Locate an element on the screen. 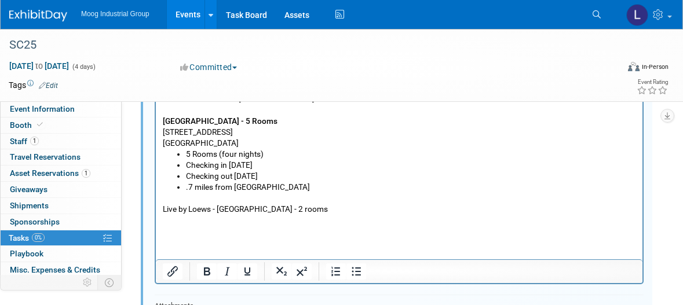 The width and height of the screenshot is (683, 305). body: Rich Text Area. Press ALT-0 for help. is located at coordinates (243, 121).